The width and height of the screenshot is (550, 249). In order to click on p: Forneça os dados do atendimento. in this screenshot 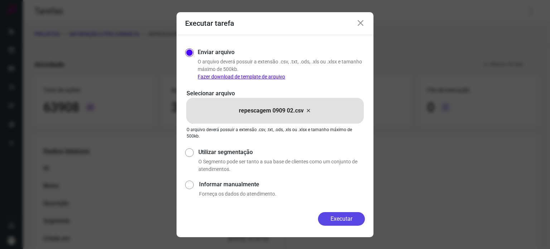, I will do `click(282, 194)`.